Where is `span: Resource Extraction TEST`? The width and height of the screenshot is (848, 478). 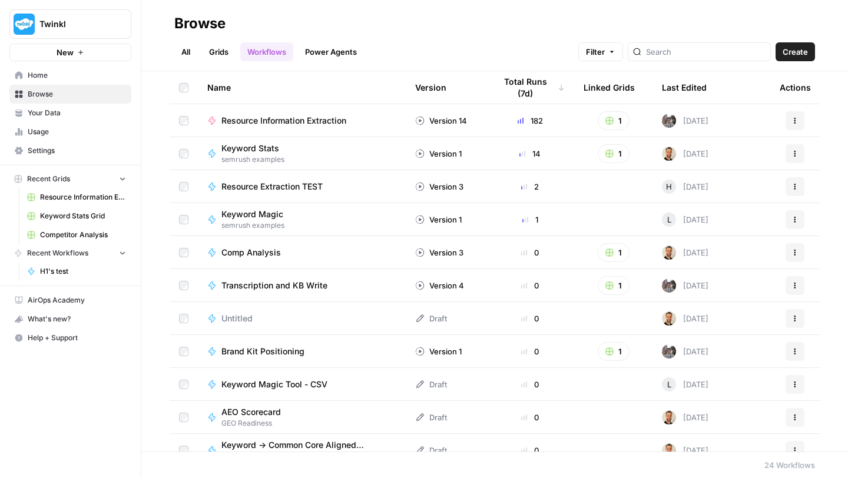 span: Resource Extraction TEST is located at coordinates (272, 187).